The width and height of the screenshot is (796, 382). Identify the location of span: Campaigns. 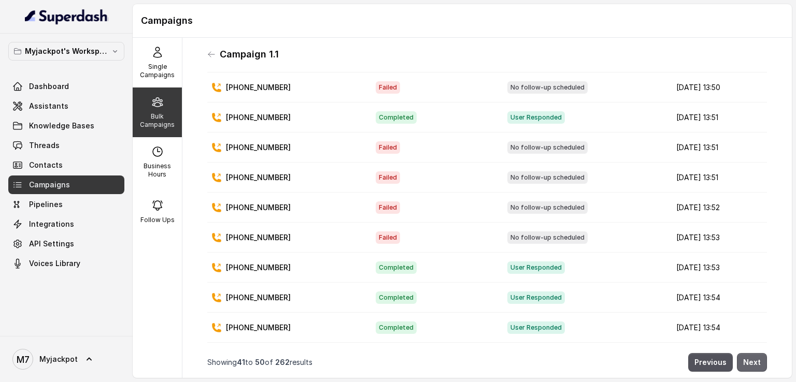
(49, 185).